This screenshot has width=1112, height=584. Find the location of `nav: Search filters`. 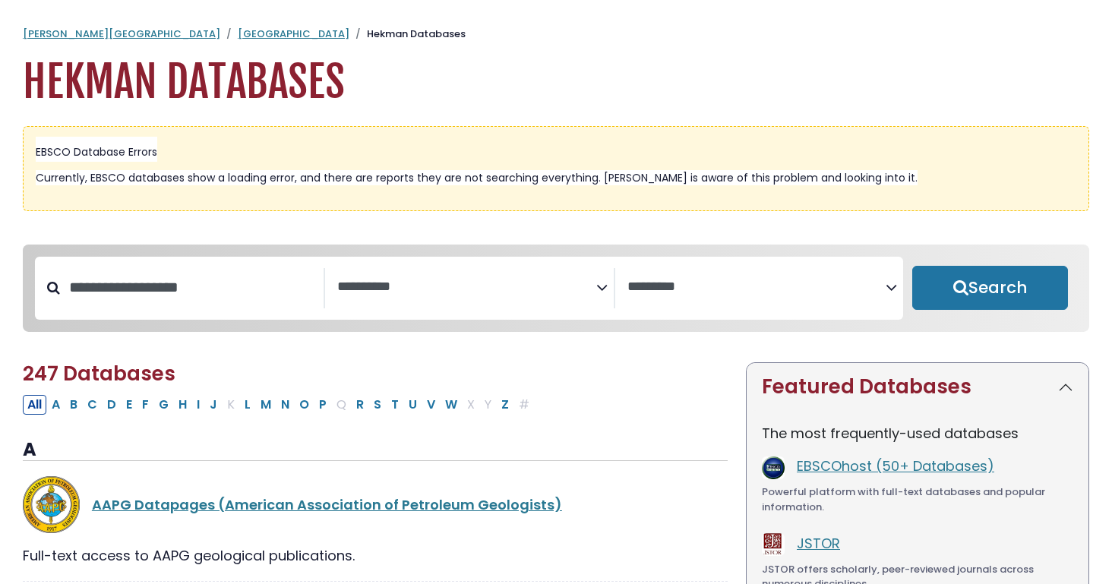

nav: Search filters is located at coordinates (556, 289).